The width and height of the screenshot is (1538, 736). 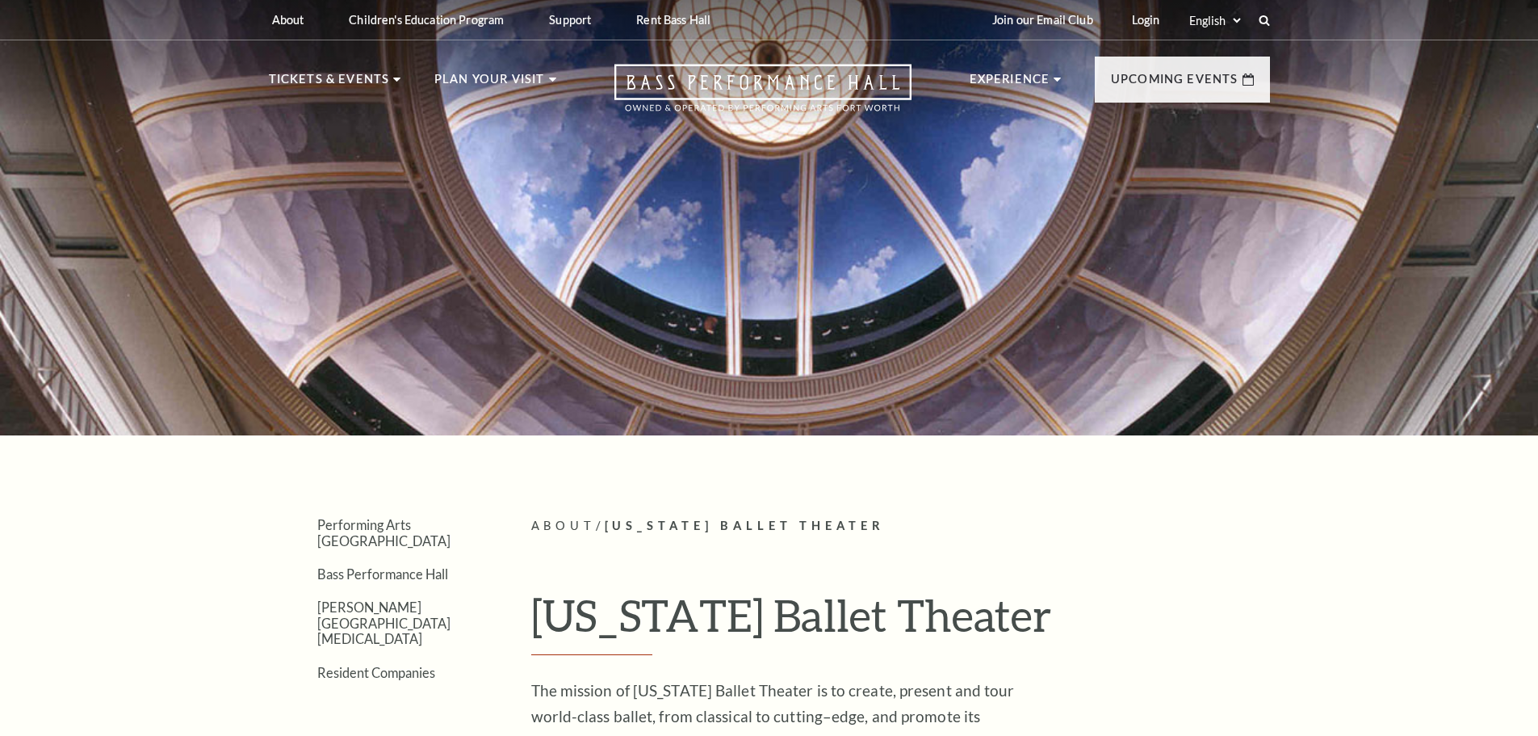 What do you see at coordinates (673, 19) in the screenshot?
I see `p: Rent Bass Hall` at bounding box center [673, 19].